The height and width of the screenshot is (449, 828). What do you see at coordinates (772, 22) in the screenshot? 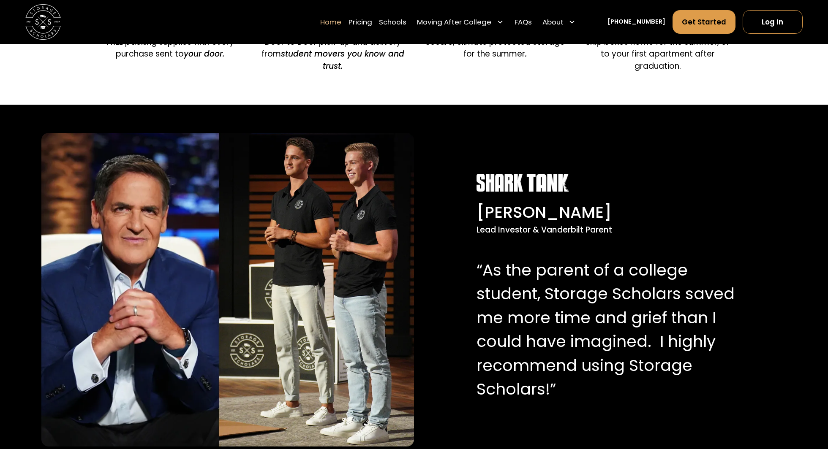
I see `a: Log In` at bounding box center [772, 22].